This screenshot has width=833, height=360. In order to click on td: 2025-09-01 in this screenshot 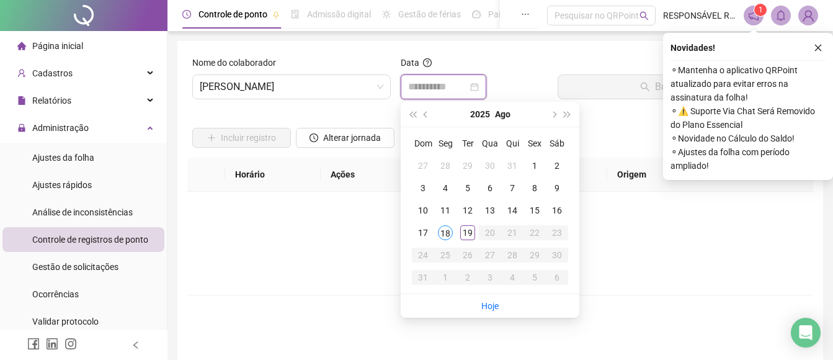, I will do `click(445, 277)`.